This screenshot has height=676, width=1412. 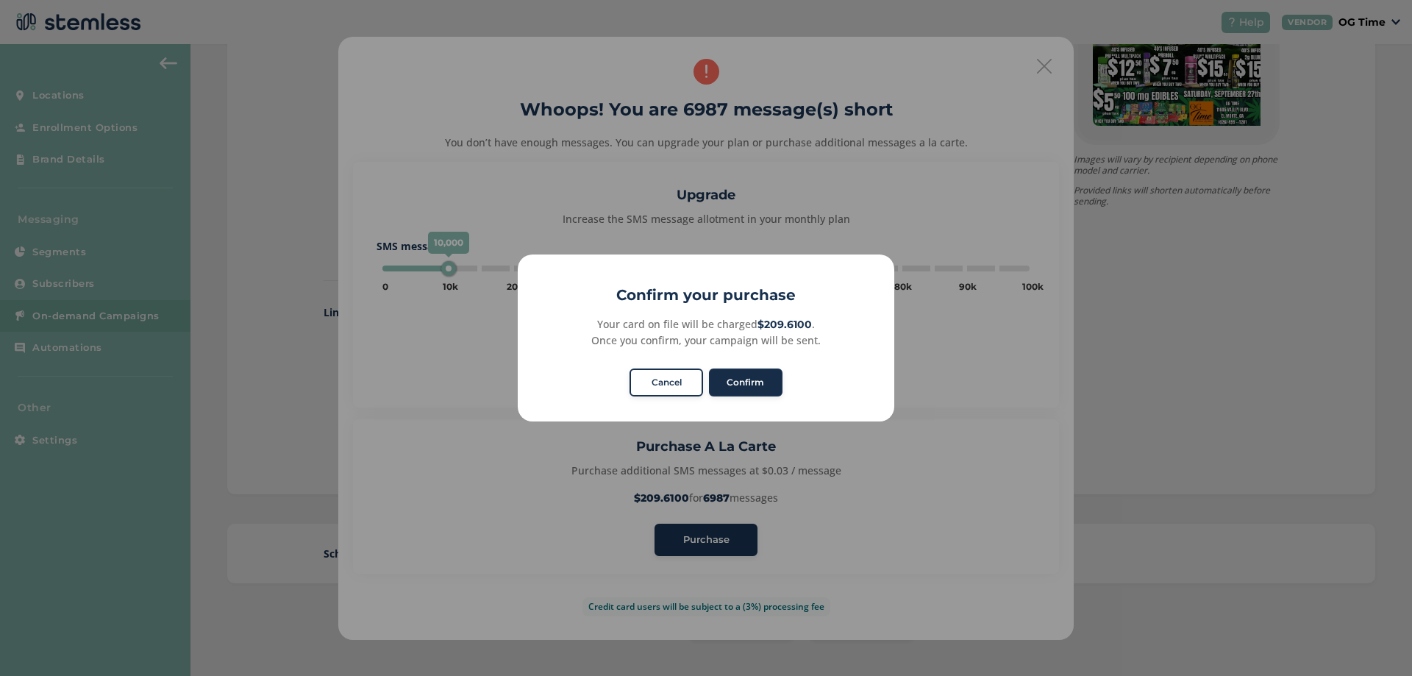 What do you see at coordinates (667, 383) in the screenshot?
I see `button: Cancel` at bounding box center [667, 383].